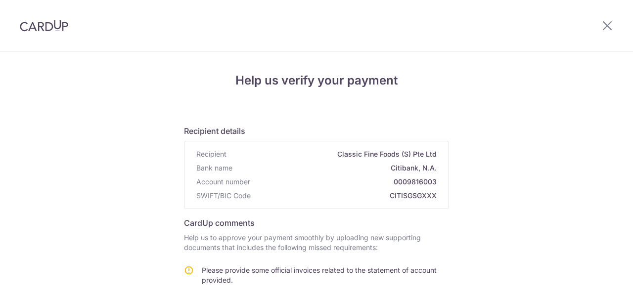 The height and width of the screenshot is (297, 633). Describe the element at coordinates (44, 26) in the screenshot. I see `img: CardUp` at that location.